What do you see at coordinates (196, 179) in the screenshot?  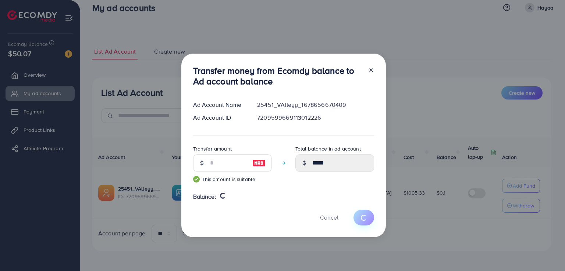 I see `img: guide` at bounding box center [196, 179].